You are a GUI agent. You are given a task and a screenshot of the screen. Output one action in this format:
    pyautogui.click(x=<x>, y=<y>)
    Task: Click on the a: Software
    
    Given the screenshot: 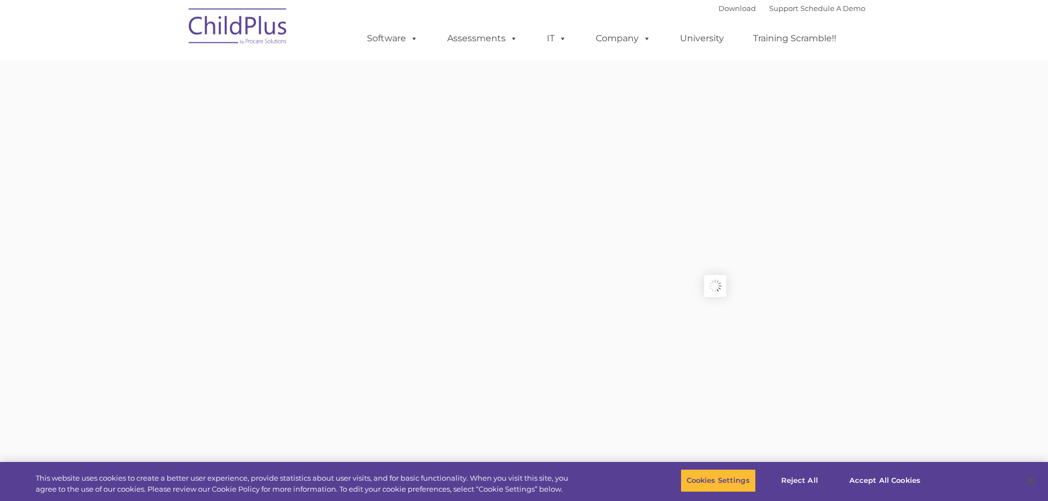 What is the action you would take?
    pyautogui.click(x=392, y=38)
    